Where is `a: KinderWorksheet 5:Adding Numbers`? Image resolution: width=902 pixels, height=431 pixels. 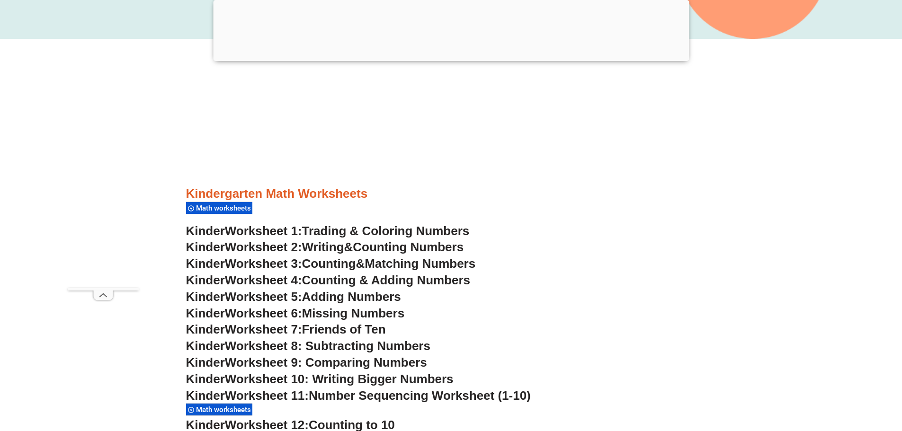 a: KinderWorksheet 5:Adding Numbers is located at coordinates (293, 297).